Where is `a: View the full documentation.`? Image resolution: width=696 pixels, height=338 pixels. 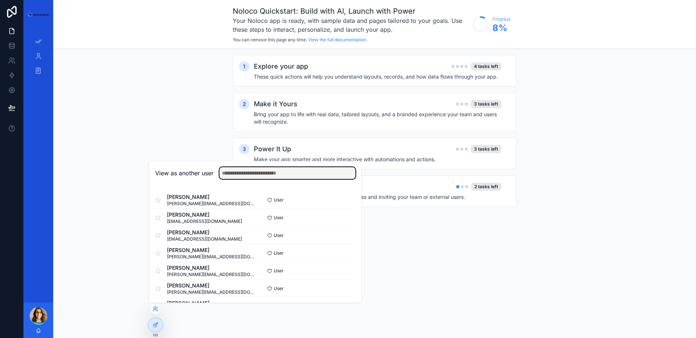
a: View the full documentation. is located at coordinates (338, 40).